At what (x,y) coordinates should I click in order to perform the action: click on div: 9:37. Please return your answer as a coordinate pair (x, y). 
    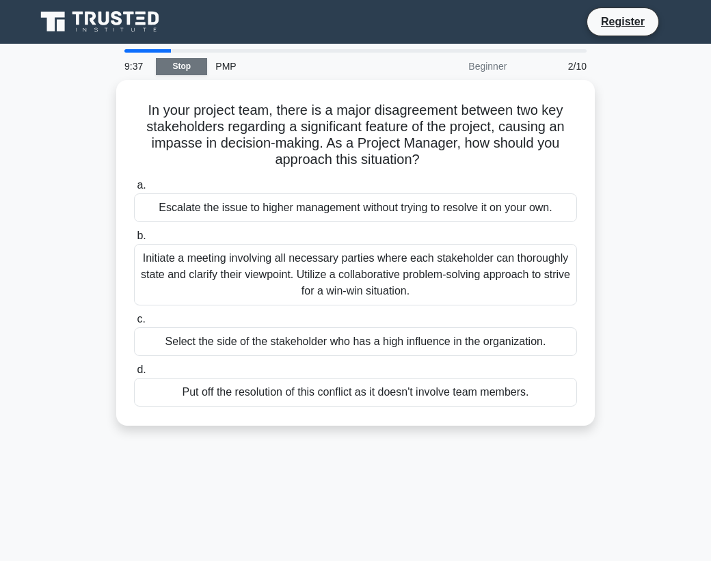
    Looking at the image, I should click on (136, 66).